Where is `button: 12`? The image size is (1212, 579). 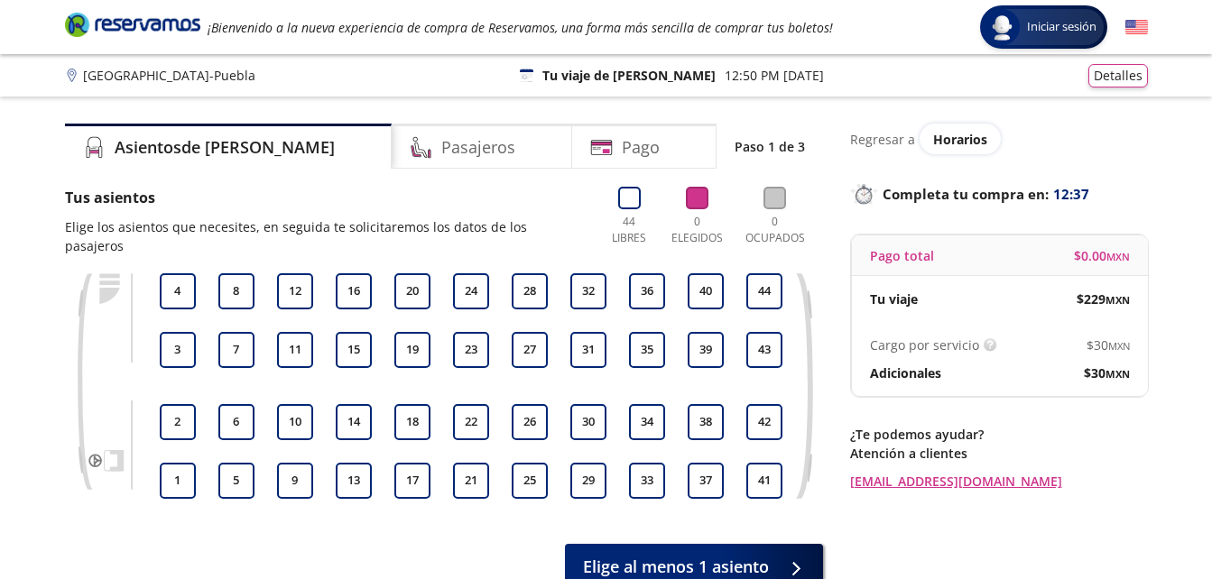 button: 12 is located at coordinates (295, 291).